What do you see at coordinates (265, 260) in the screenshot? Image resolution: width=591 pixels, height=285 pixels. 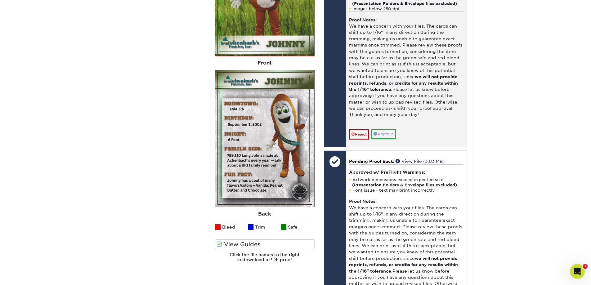 I see `h6: Click the file names to the right to download a PDF proof.` at bounding box center [265, 260].